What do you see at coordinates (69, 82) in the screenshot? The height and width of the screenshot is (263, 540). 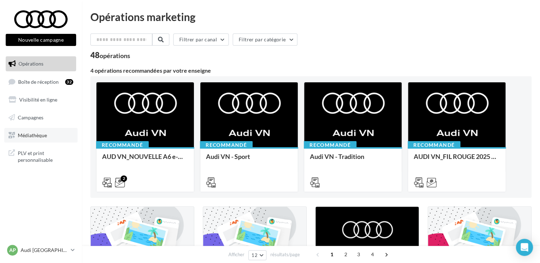 I see `div: 32` at bounding box center [69, 82].